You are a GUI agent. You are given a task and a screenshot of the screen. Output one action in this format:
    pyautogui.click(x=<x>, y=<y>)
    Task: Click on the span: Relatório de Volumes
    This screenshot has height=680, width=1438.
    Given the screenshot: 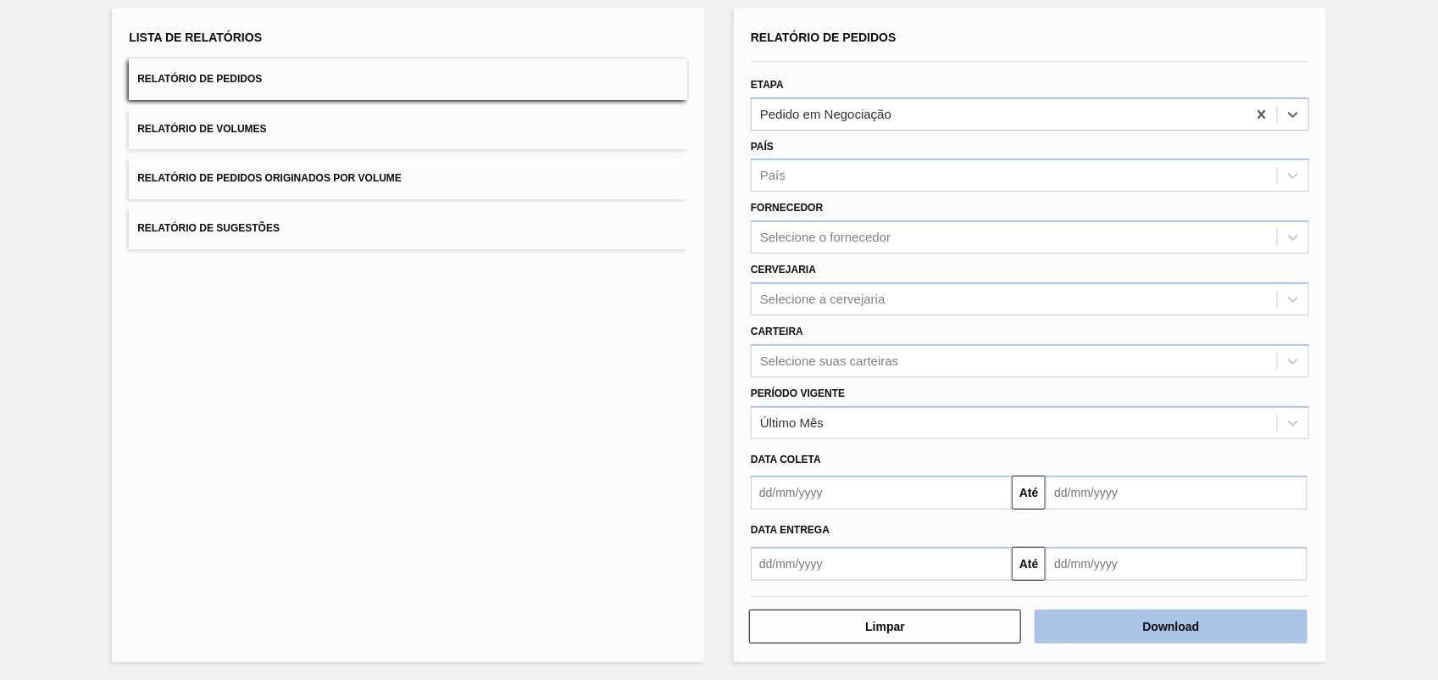 What is the action you would take?
    pyautogui.click(x=202, y=129)
    